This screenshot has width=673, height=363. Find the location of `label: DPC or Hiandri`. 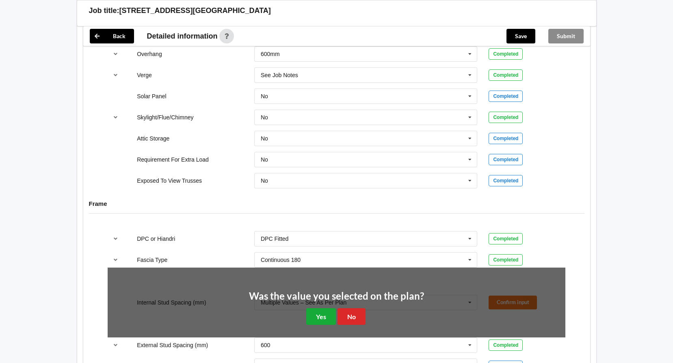

label: DPC or Hiandri is located at coordinates (156, 239).